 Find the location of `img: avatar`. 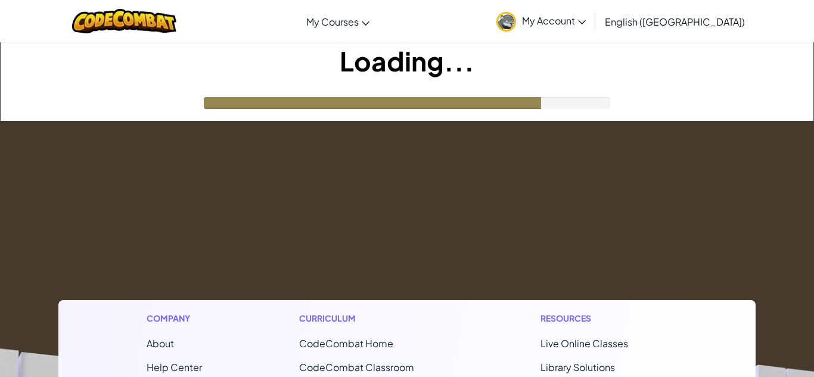

img: avatar is located at coordinates (506, 21).